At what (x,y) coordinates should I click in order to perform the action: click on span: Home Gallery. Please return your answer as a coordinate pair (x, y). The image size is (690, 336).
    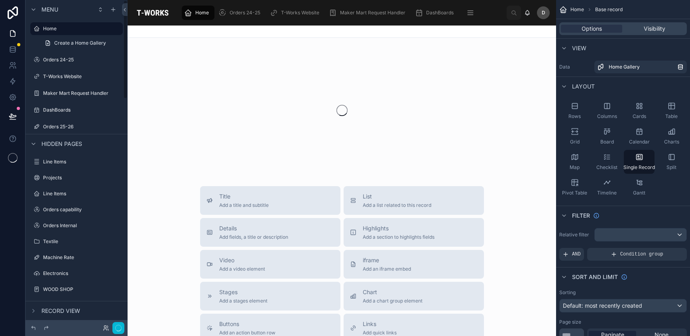
    Looking at the image, I should click on (624, 67).